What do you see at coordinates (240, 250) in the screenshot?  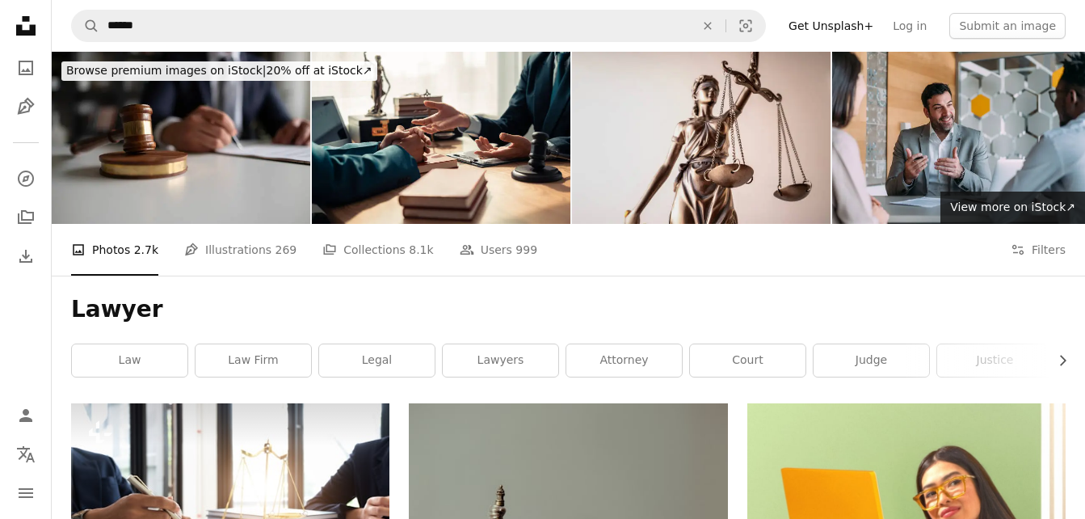 I see `a: Illustrations 269` at bounding box center [240, 250].